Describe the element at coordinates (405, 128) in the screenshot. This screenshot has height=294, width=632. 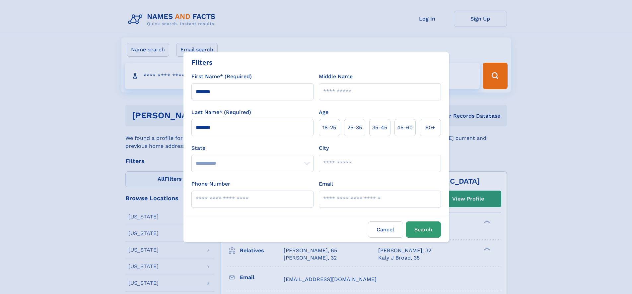
I see `span: 45‑60` at that location.